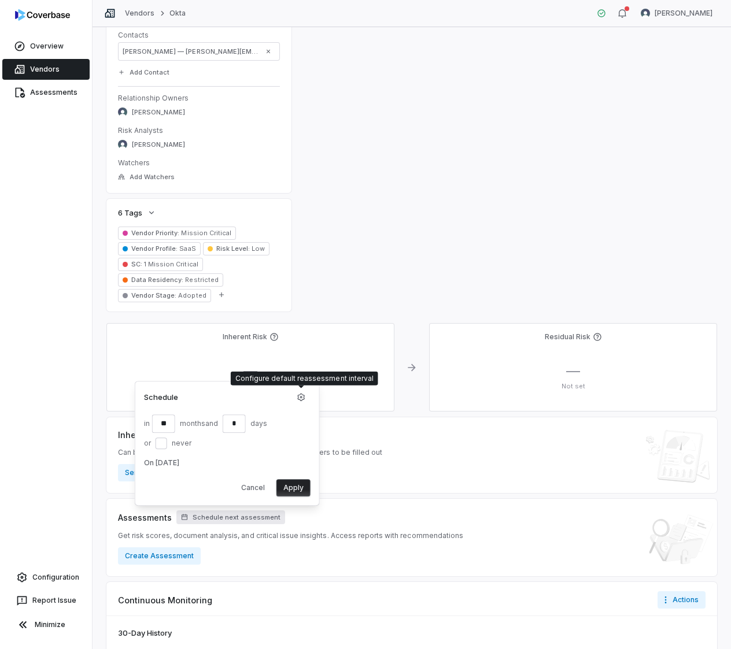  I want to click on span: Schedule next assessment, so click(237, 518).